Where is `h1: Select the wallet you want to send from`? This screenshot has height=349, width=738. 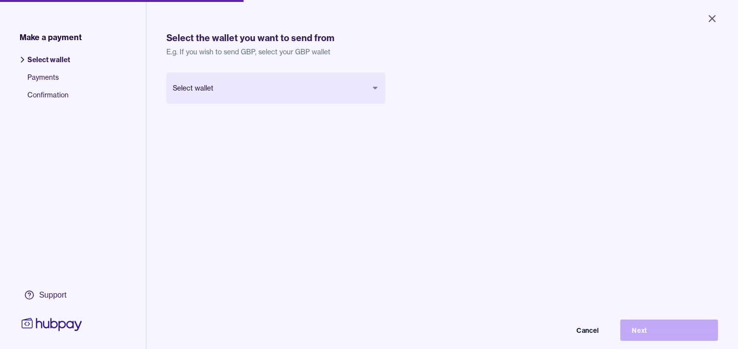 h1: Select the wallet you want to send from is located at coordinates (442, 38).